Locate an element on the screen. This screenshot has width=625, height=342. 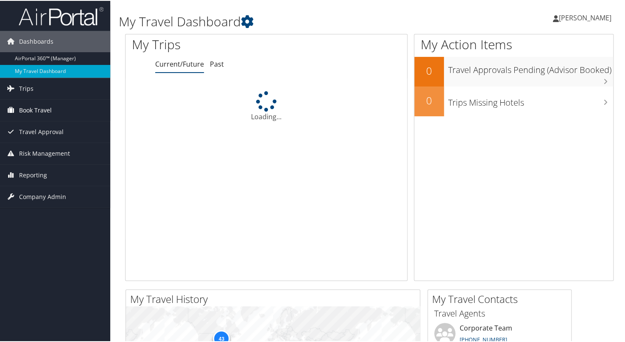
img: airportal-logo.png is located at coordinates (61, 15).